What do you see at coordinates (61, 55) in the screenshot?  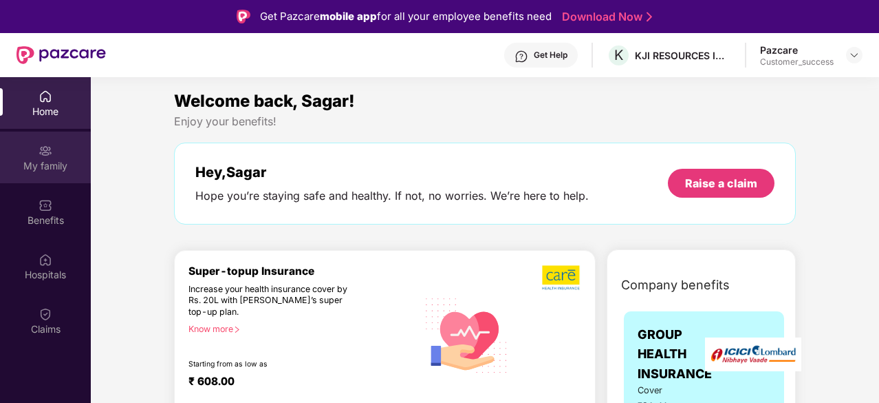 I see `img: New Pazcare Logo` at bounding box center [61, 55].